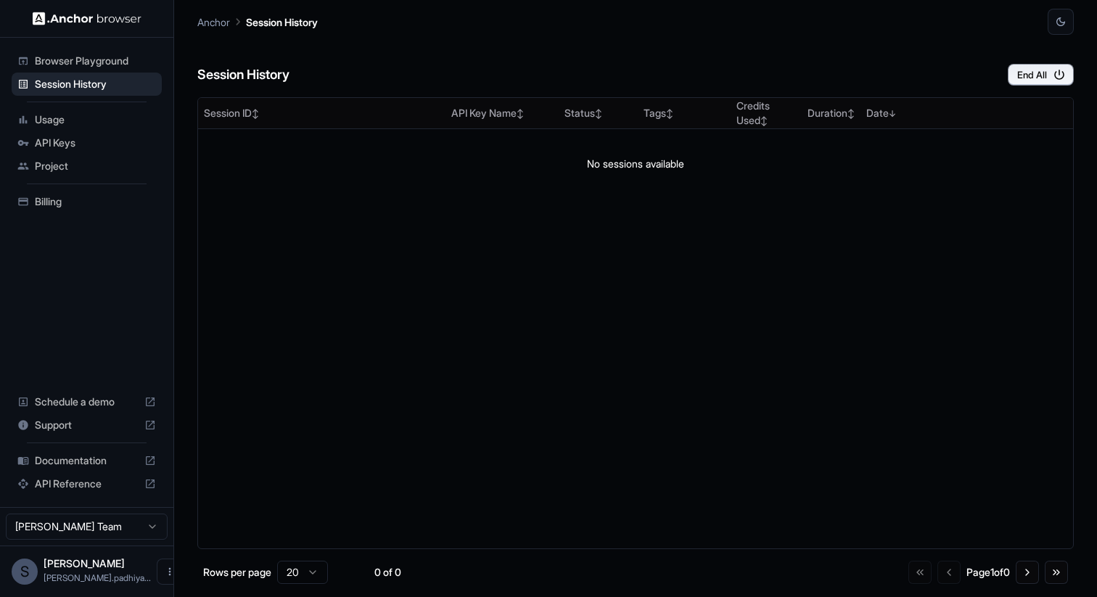 This screenshot has width=1097, height=597. I want to click on span: Usage, so click(95, 120).